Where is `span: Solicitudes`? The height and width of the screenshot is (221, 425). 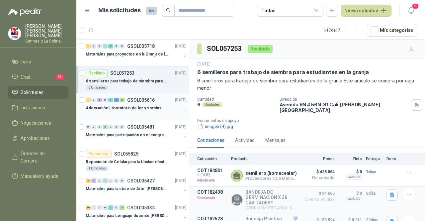 span: Solicitudes is located at coordinates (32, 92).